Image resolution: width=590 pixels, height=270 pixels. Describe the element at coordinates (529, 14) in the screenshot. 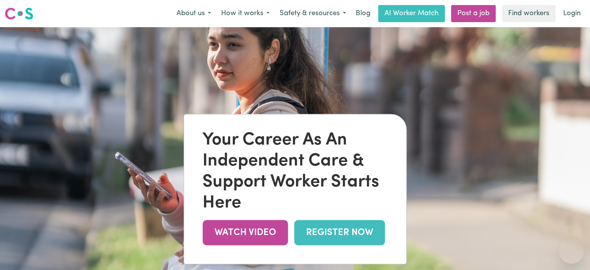

I see `a: Find workers` at that location.